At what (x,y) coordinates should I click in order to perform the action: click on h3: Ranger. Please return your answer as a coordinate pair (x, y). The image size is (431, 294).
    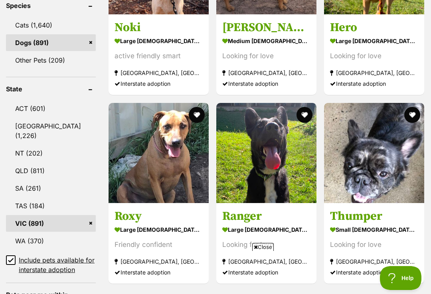
    Looking at the image, I should click on (266, 216).